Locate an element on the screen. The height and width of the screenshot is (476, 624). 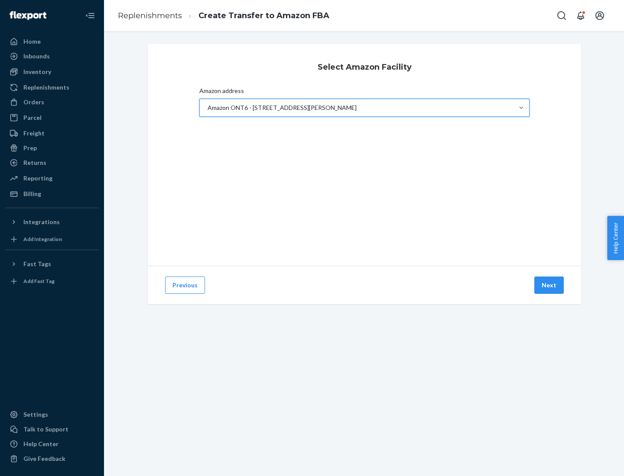
a: Home is located at coordinates (52, 42).